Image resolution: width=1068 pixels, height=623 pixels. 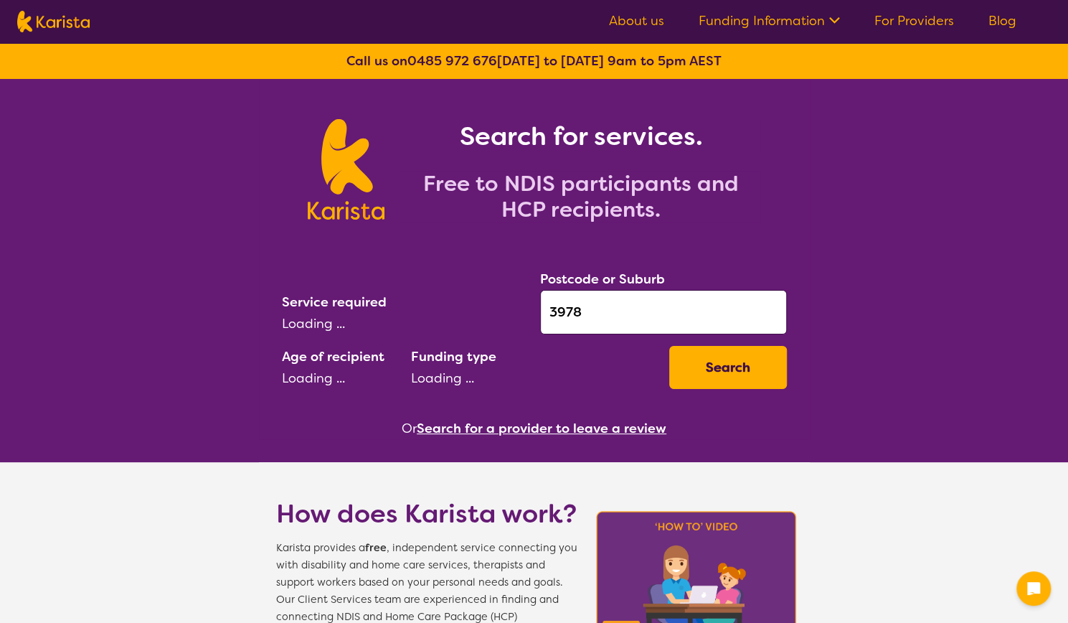 What do you see at coordinates (769, 21) in the screenshot?
I see `a: Funding Information` at bounding box center [769, 21].